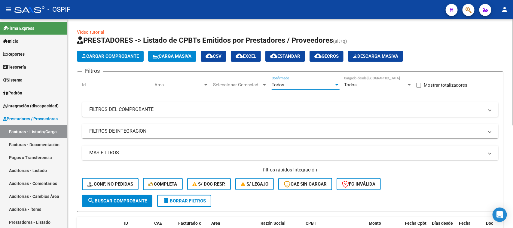 This screenshot has height=228, width=513. I want to click on span: FC Inválida, so click(359, 184).